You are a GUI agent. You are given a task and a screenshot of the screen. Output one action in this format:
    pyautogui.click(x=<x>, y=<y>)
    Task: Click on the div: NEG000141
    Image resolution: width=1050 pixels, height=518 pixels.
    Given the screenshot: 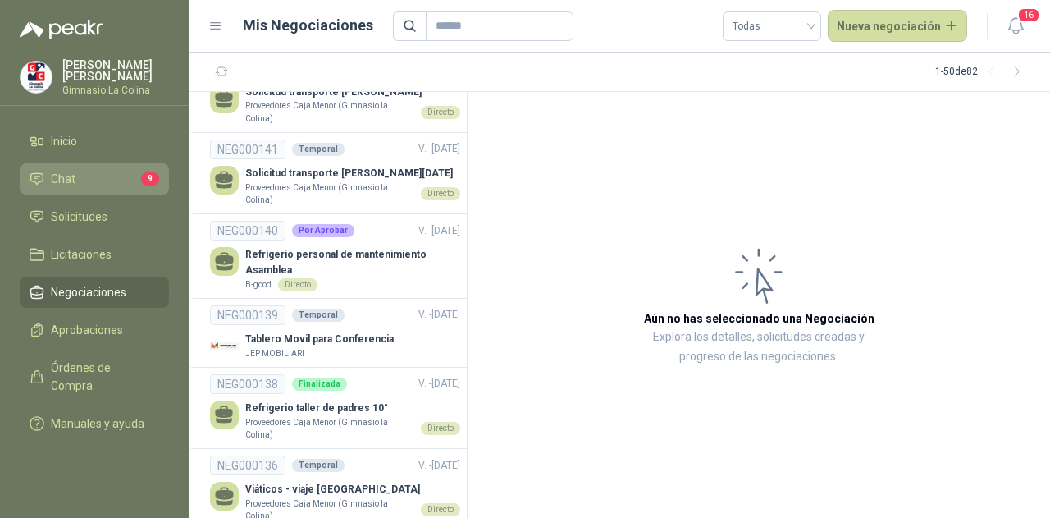 What is the action you would take?
    pyautogui.click(x=248, y=149)
    